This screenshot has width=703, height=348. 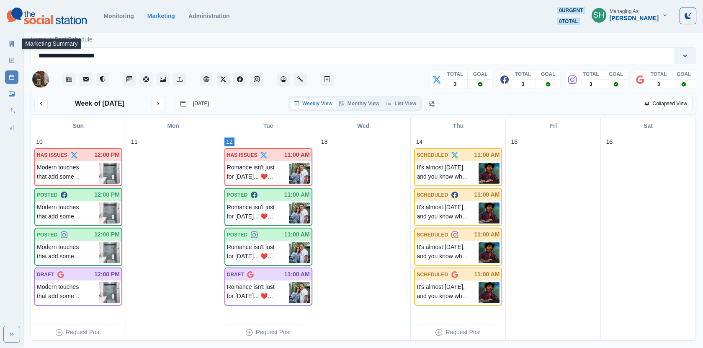 I want to click on div: Managing As, so click(x=624, y=11).